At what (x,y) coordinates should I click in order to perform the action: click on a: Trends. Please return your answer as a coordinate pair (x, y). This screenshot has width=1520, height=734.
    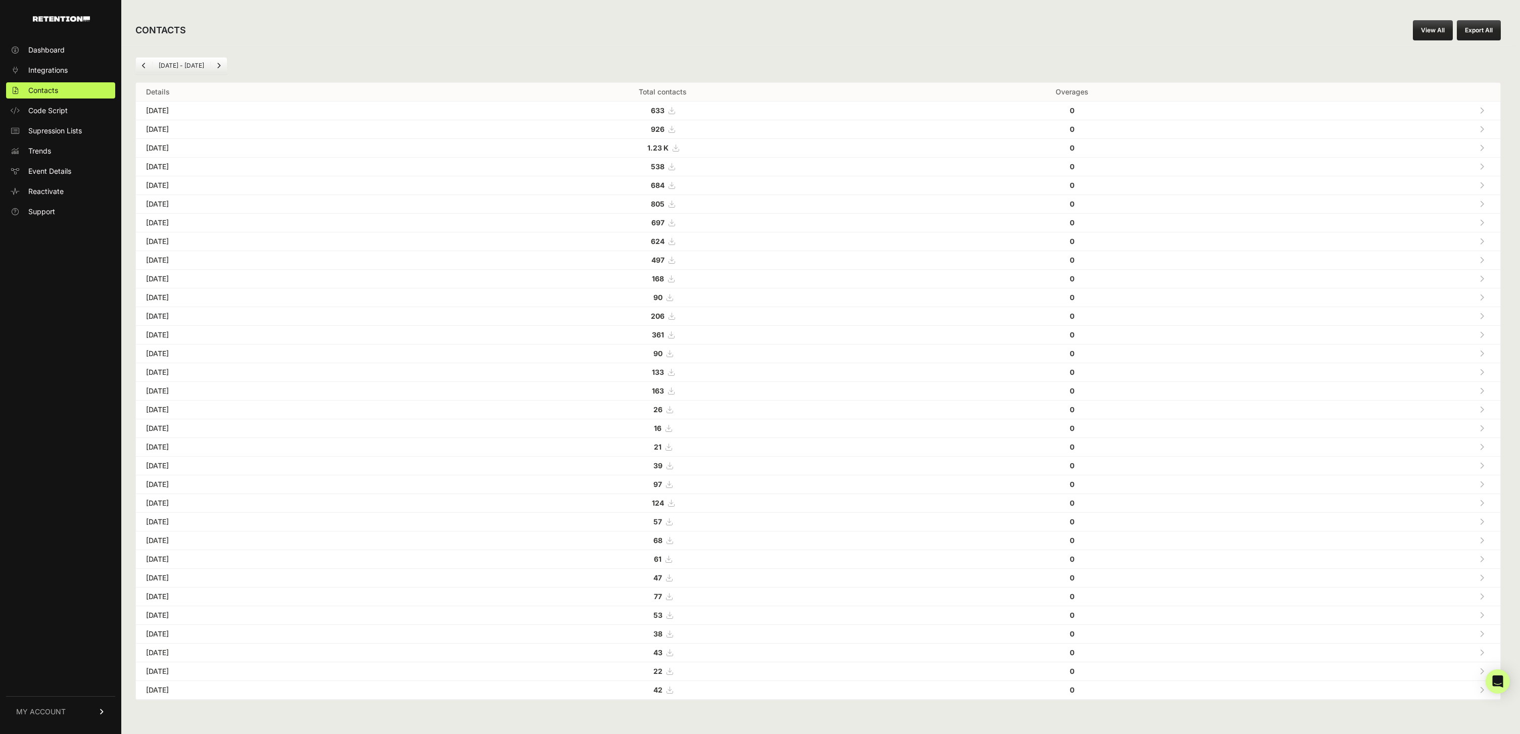
    Looking at the image, I should click on (61, 151).